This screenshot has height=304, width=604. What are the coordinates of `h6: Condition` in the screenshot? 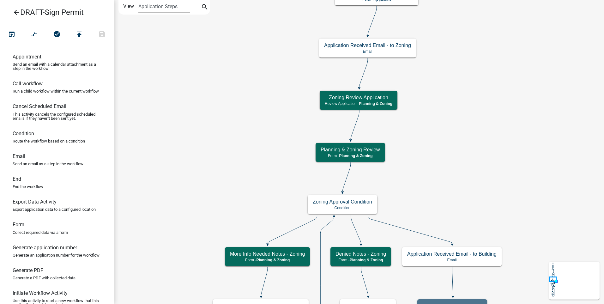 It's located at (23, 133).